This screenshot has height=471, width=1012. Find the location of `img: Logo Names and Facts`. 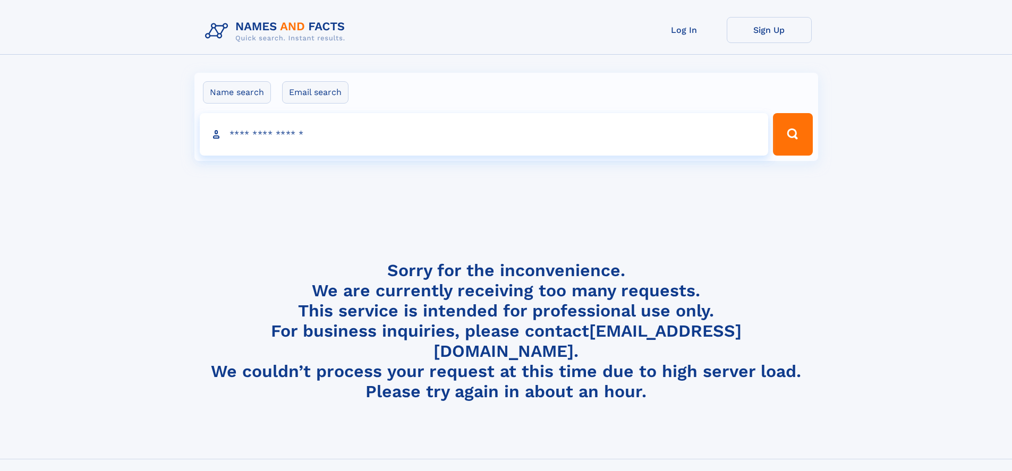

img: Logo Names and Facts is located at coordinates (277, 31).